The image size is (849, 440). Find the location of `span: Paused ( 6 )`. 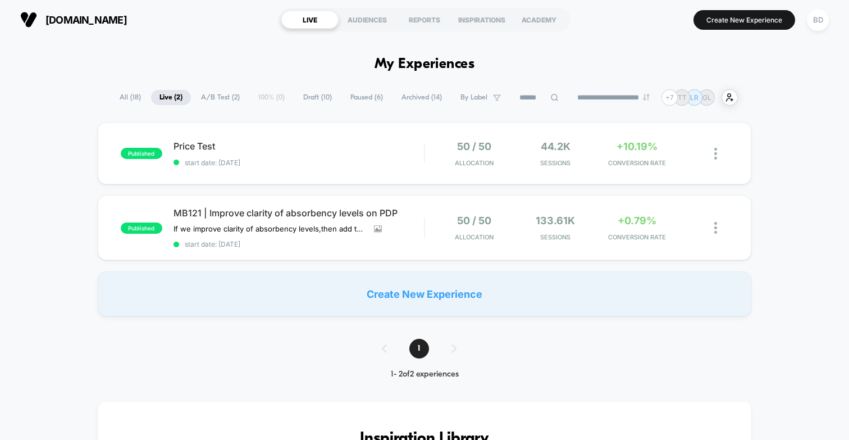

span: Paused ( 6 ) is located at coordinates (367, 97).